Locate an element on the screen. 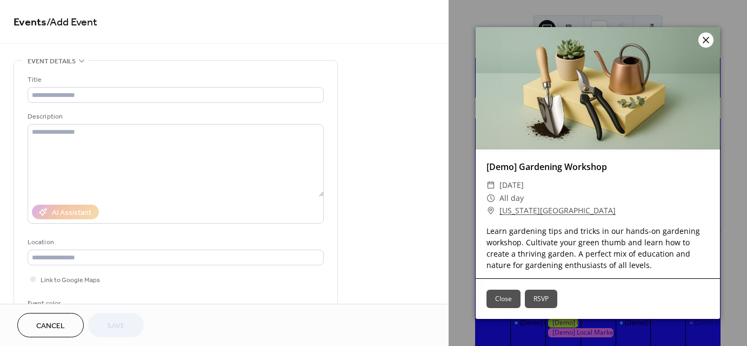 This screenshot has width=747, height=346. a: Events is located at coordinates (30, 22).